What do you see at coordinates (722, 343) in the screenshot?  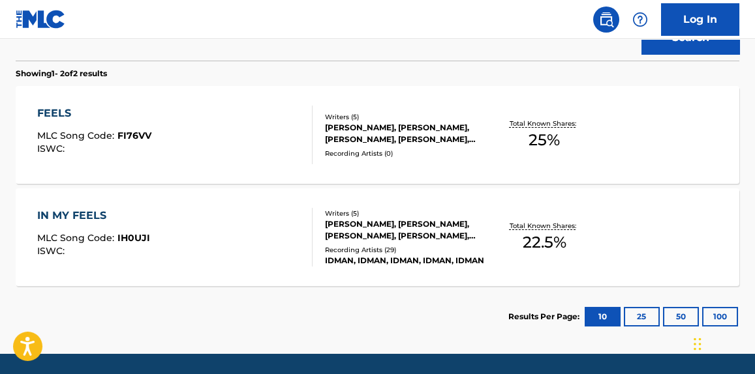 I see `div: Chat Widget` at bounding box center [722, 343].